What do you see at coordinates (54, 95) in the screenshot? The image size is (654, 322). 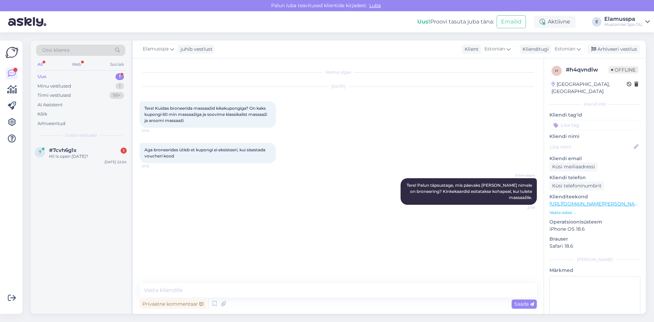 I see `div: Tiimi vestlused` at bounding box center [54, 95].